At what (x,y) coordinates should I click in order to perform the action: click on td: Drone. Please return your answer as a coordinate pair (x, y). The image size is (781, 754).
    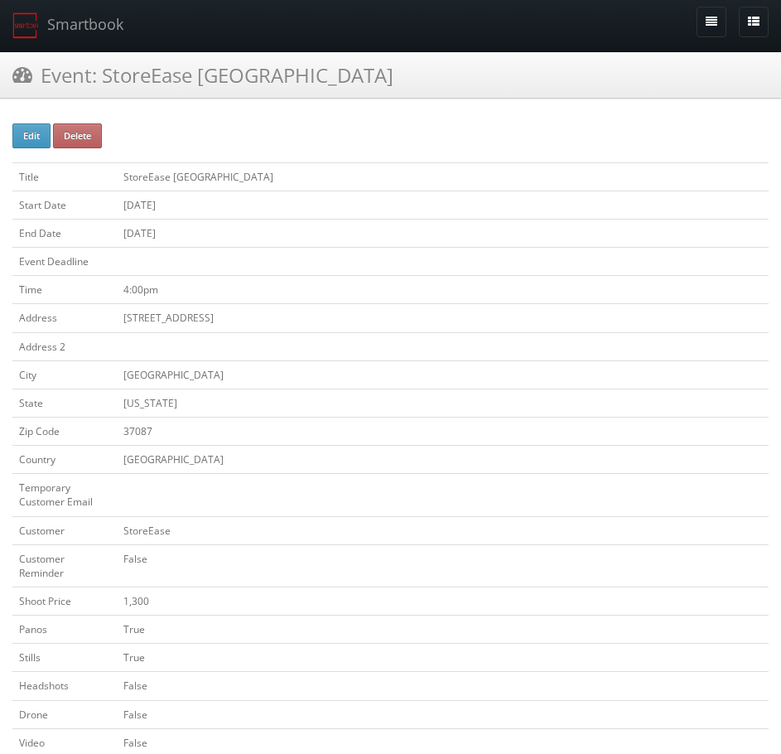
    Looking at the image, I should click on (65, 714).